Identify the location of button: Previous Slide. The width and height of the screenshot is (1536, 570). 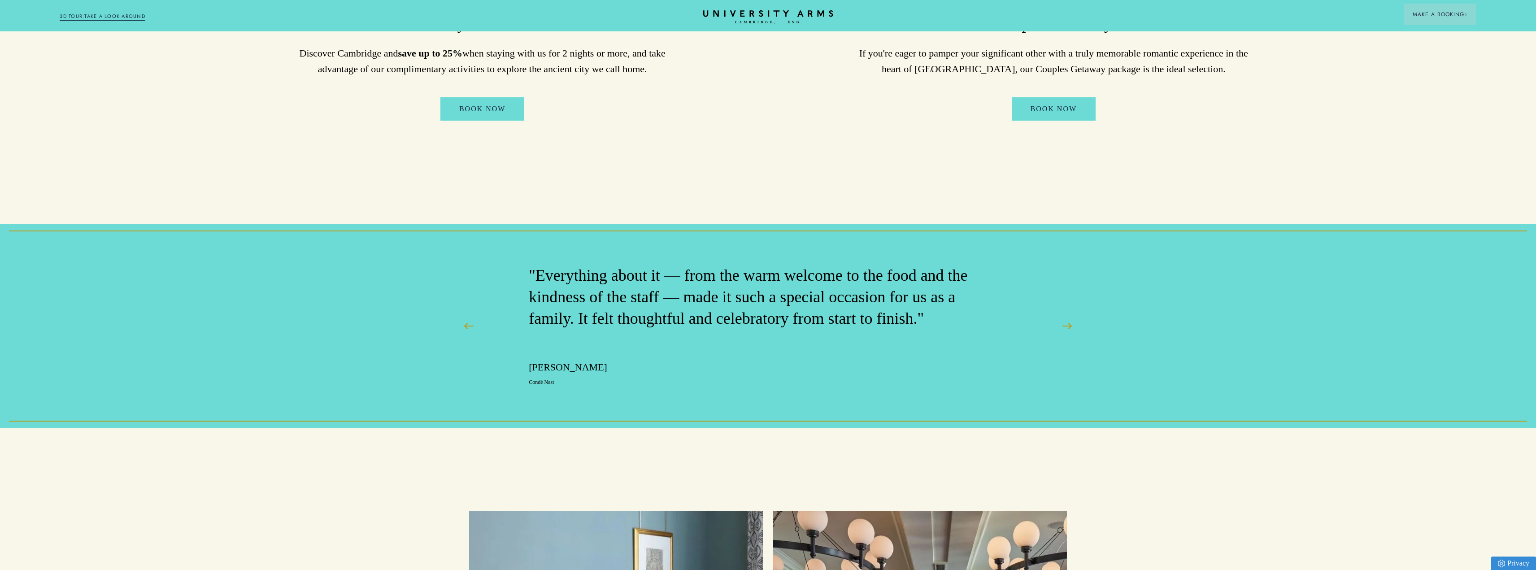
(469, 326).